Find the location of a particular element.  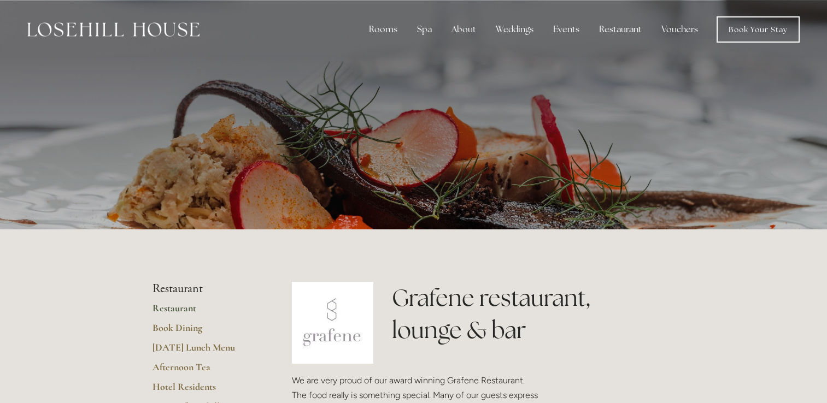

a: Hotel Residents is located at coordinates (204, 391).